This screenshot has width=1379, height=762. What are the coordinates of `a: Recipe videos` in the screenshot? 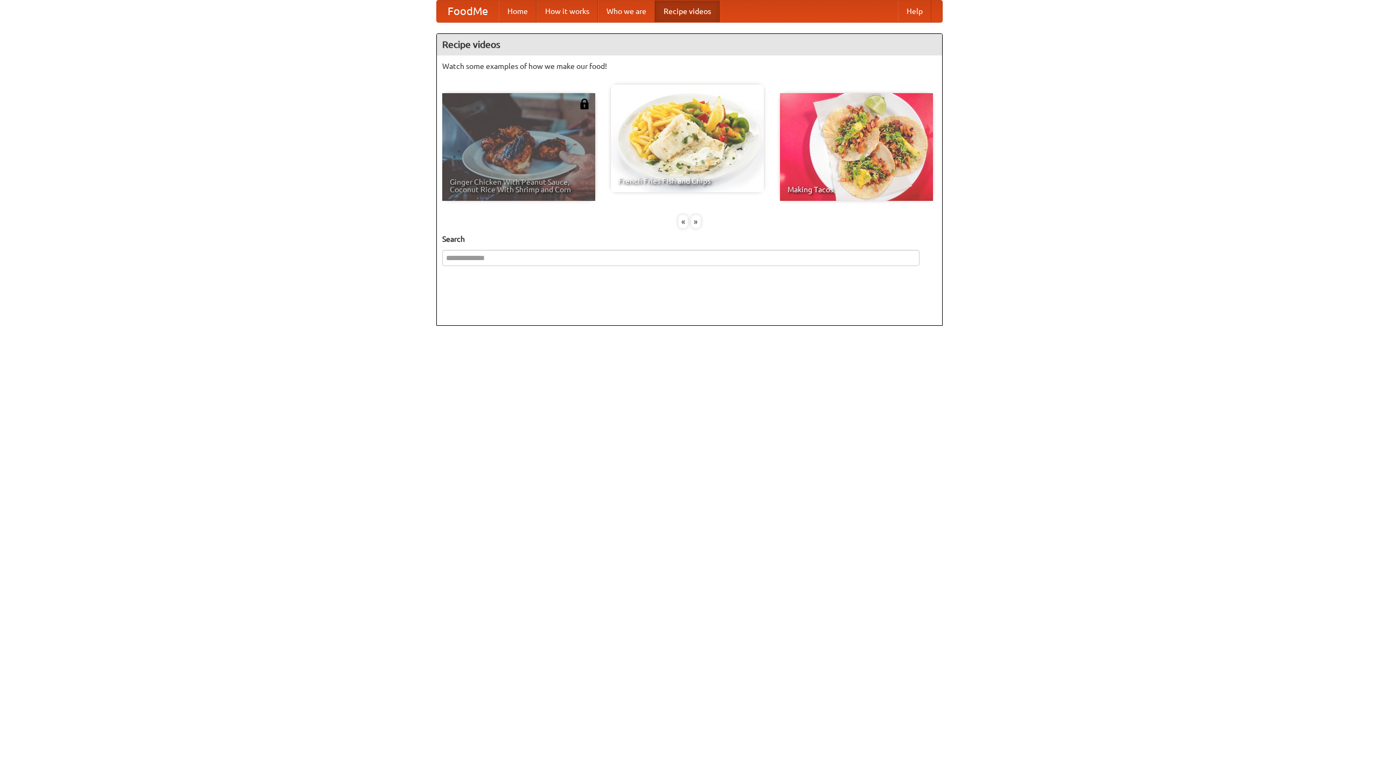 It's located at (687, 11).